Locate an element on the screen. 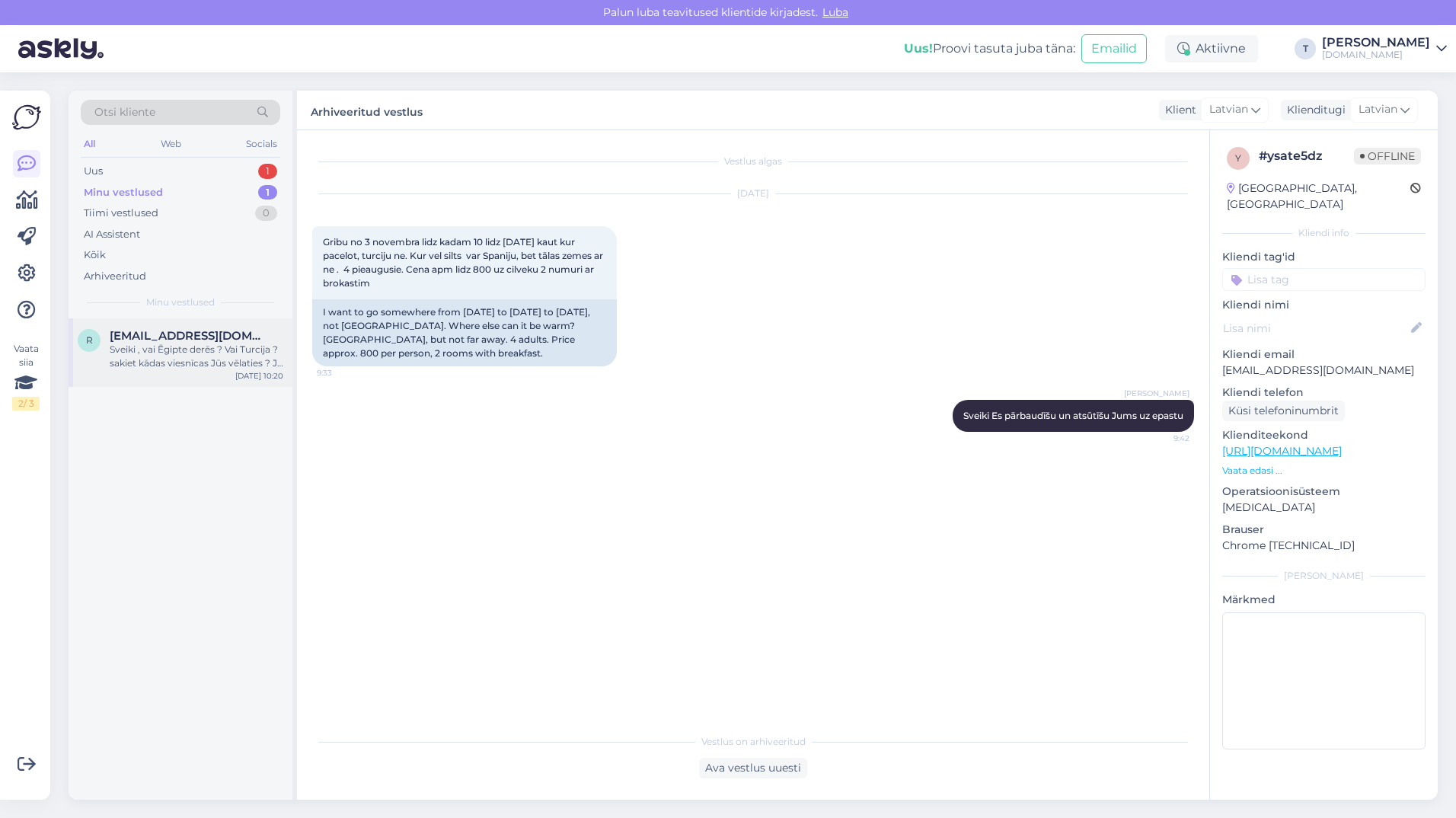 The height and width of the screenshot is (818, 1456). div: Socials is located at coordinates (261, 144).